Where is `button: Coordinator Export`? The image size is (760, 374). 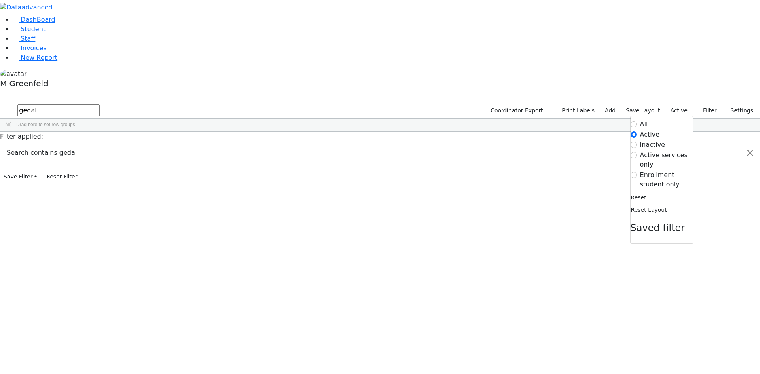 button: Coordinator Export is located at coordinates (516, 110).